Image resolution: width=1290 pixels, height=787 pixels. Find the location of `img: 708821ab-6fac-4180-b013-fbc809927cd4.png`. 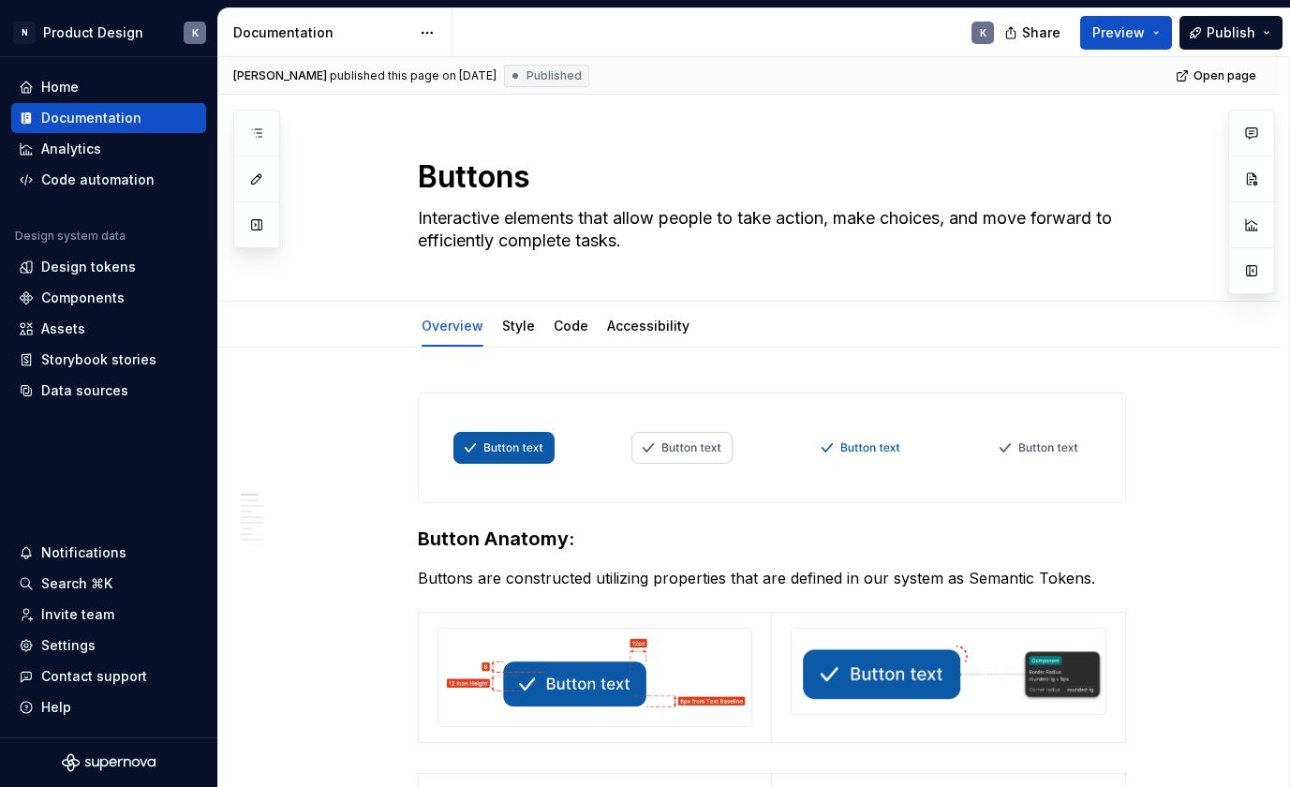

img: 708821ab-6fac-4180-b013-fbc809927cd4.png is located at coordinates (595, 677).